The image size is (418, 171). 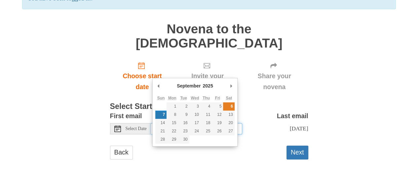 What do you see at coordinates (209, 107) in the screenshot?
I see `h3: Select Start Date` at bounding box center [209, 107].